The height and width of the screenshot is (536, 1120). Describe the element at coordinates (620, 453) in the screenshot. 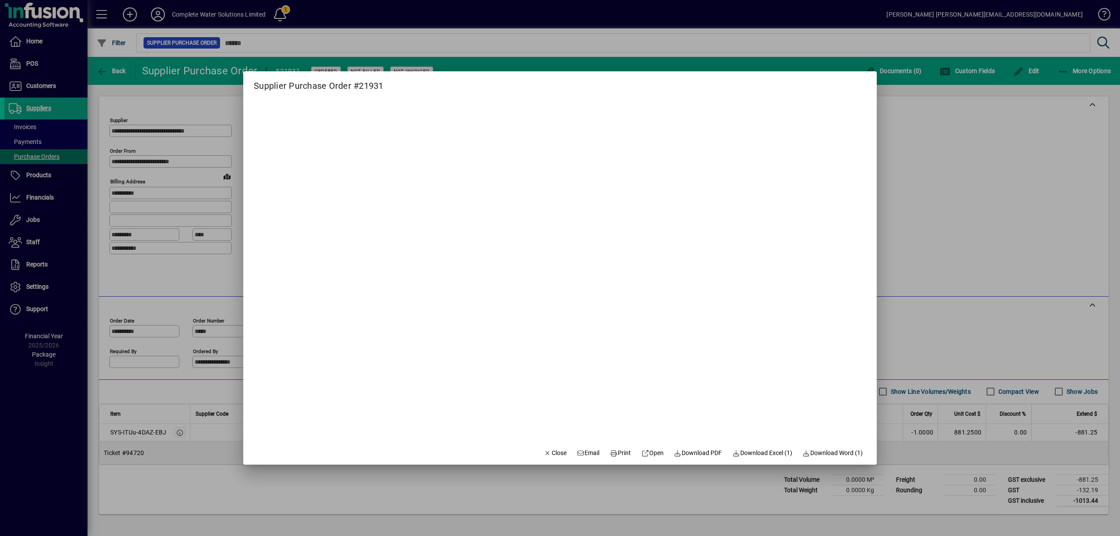

I see `button: Print` at that location.